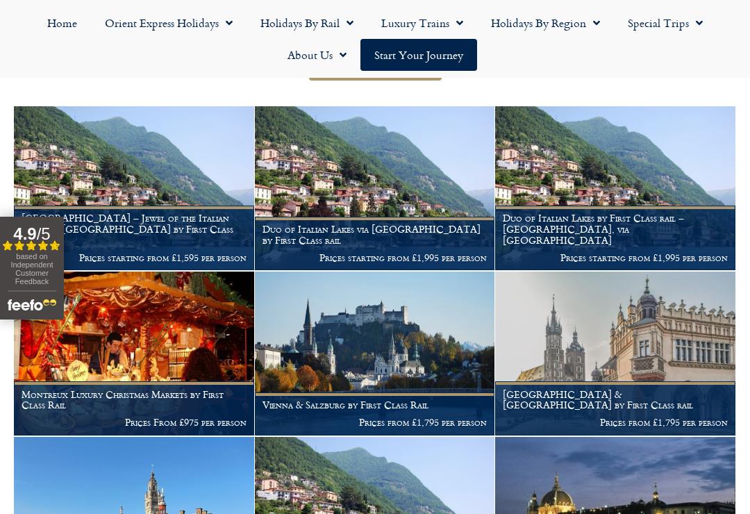  What do you see at coordinates (419, 55) in the screenshot?
I see `a: Start your Journey` at bounding box center [419, 55].